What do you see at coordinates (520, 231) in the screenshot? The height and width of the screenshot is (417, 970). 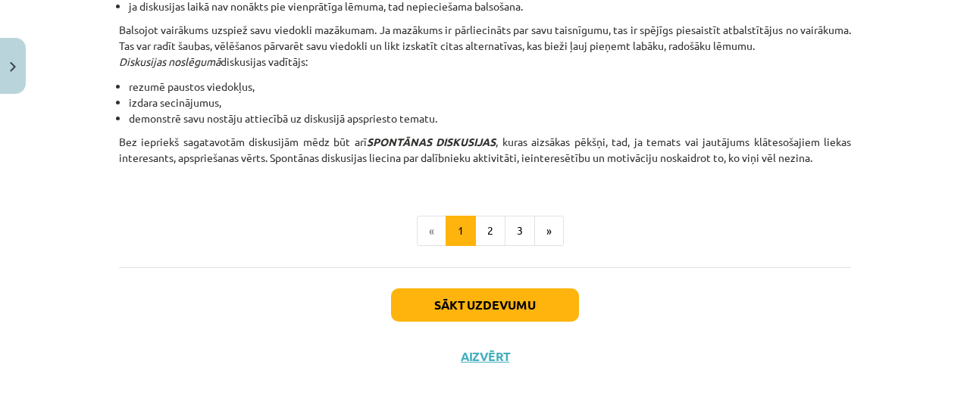 I see `button: 3` at bounding box center [520, 231].